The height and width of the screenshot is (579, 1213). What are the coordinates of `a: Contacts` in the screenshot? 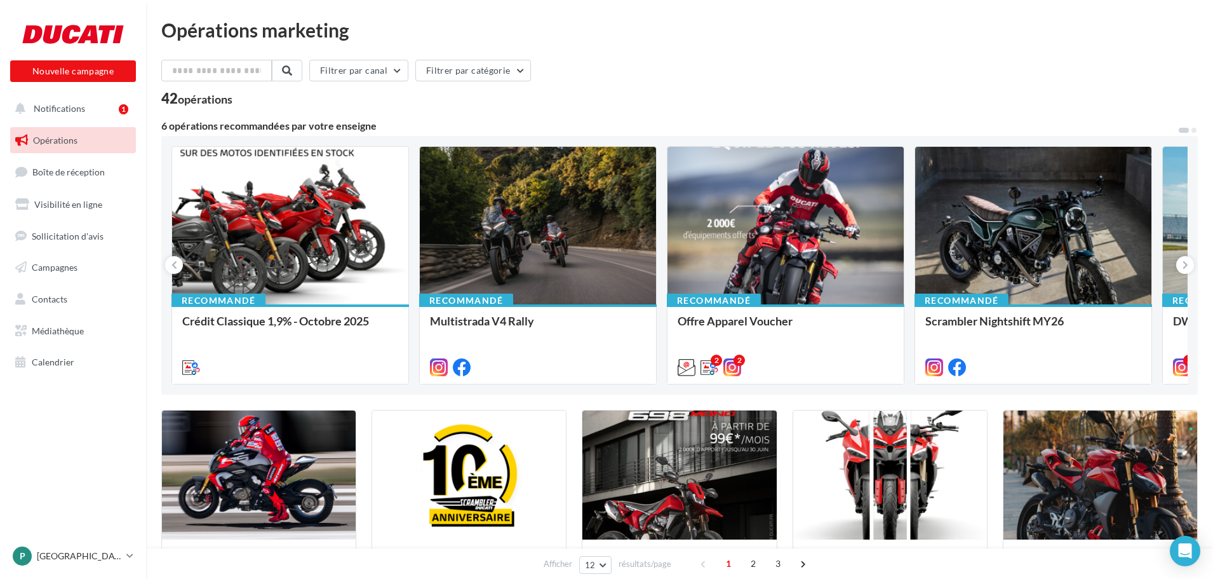 It's located at (73, 299).